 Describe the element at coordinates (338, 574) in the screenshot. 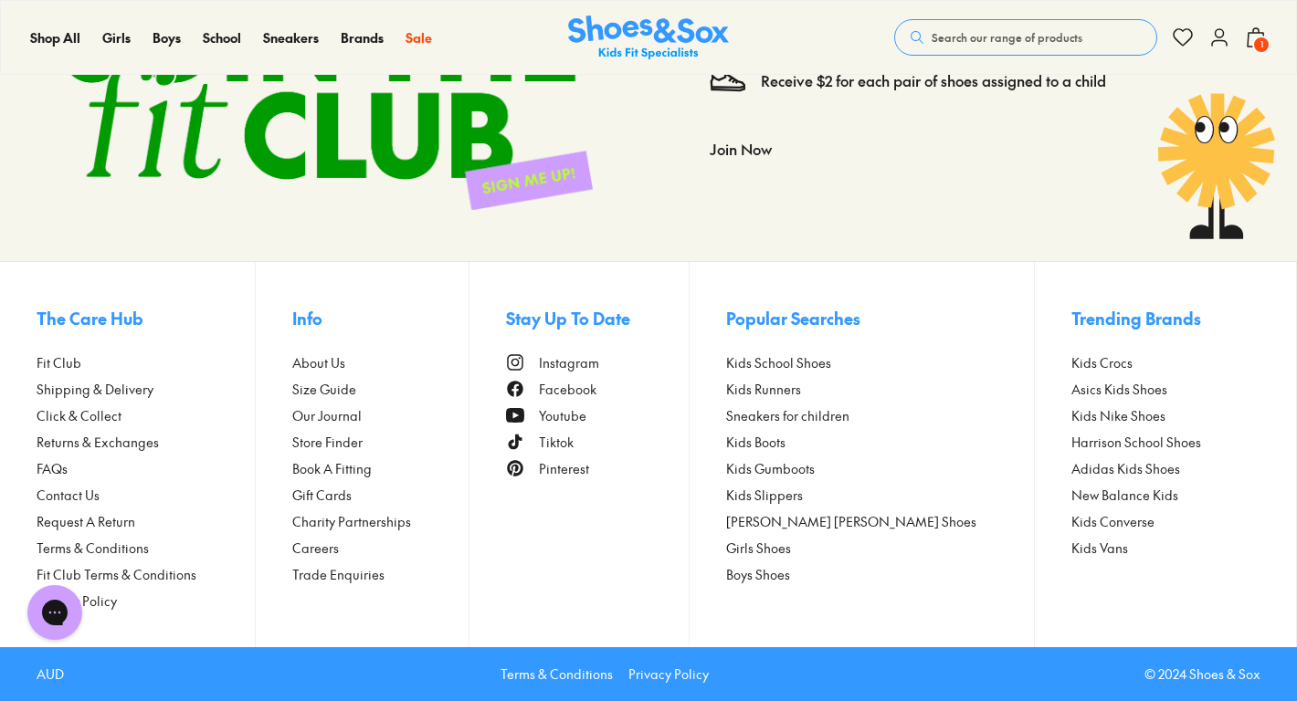

I see `span: Trade Enquiries` at that location.